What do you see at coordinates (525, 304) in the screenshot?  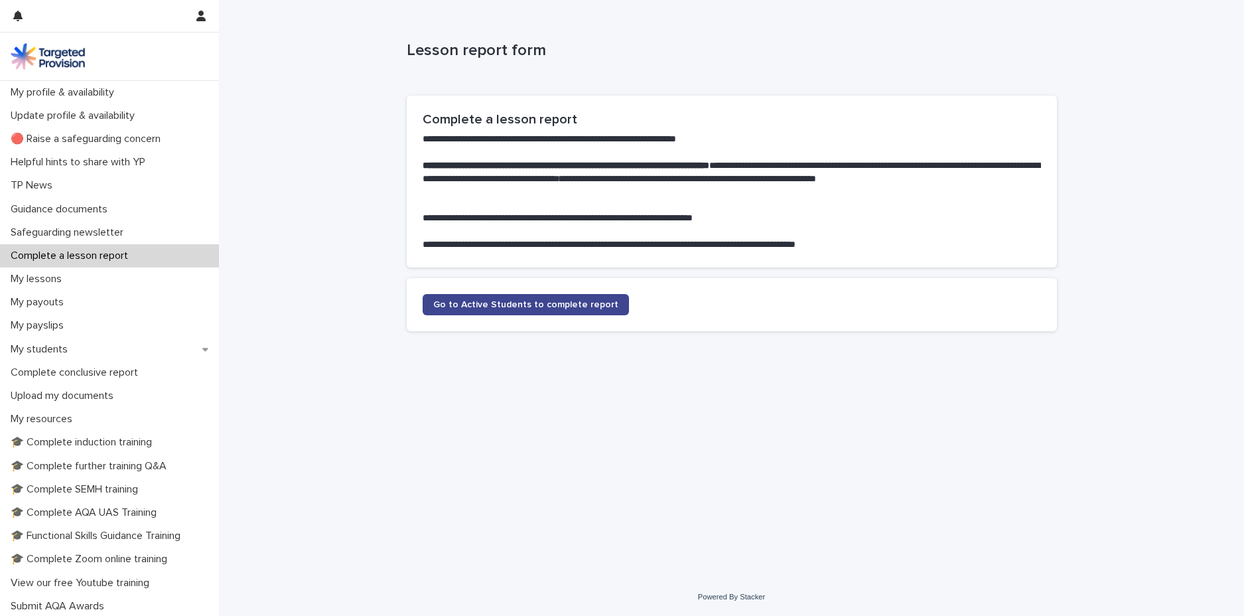 I see `a: Go to Active Students to complete report` at bounding box center [525, 304].